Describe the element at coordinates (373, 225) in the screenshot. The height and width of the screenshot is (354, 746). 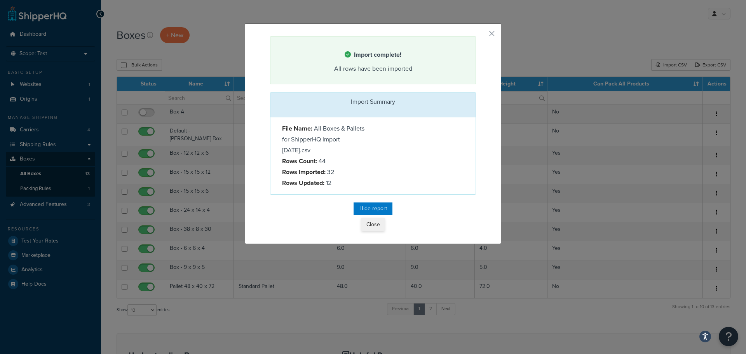
I see `button: Close` at that location.